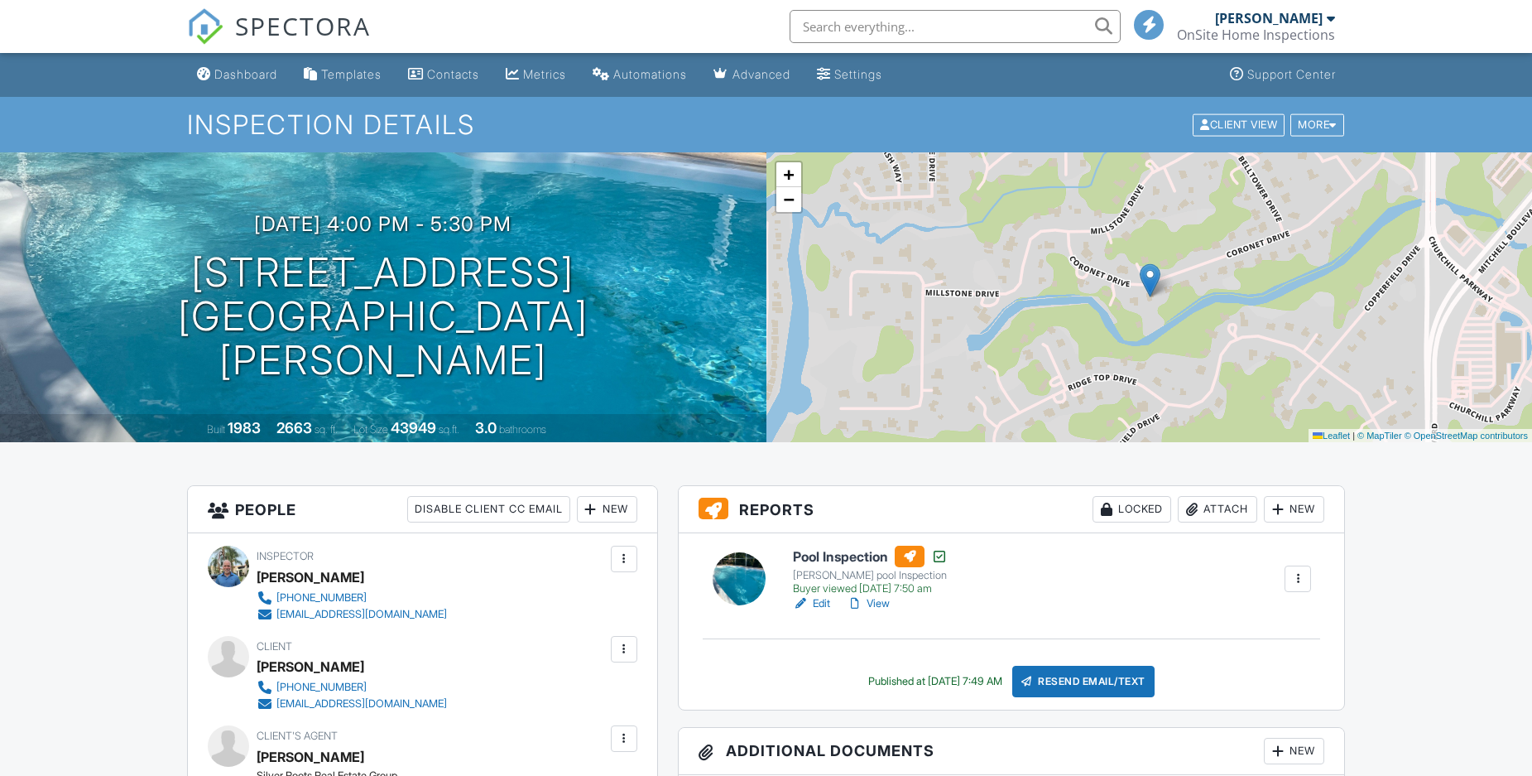 The width and height of the screenshot is (1532, 776). What do you see at coordinates (449, 429) in the screenshot?
I see `span: sq.ft.` at bounding box center [449, 429].